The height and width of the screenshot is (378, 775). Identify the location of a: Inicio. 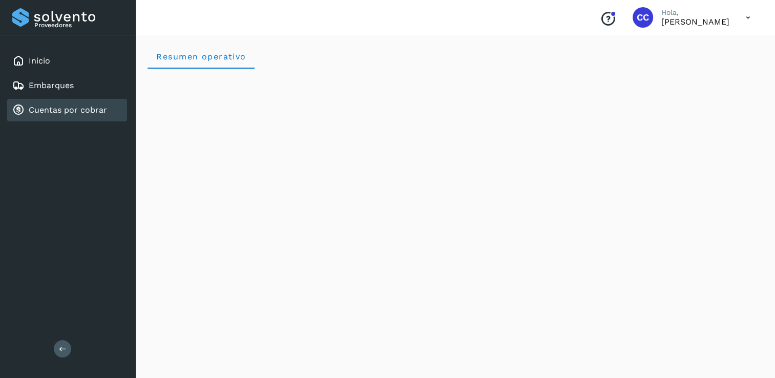
(39, 60).